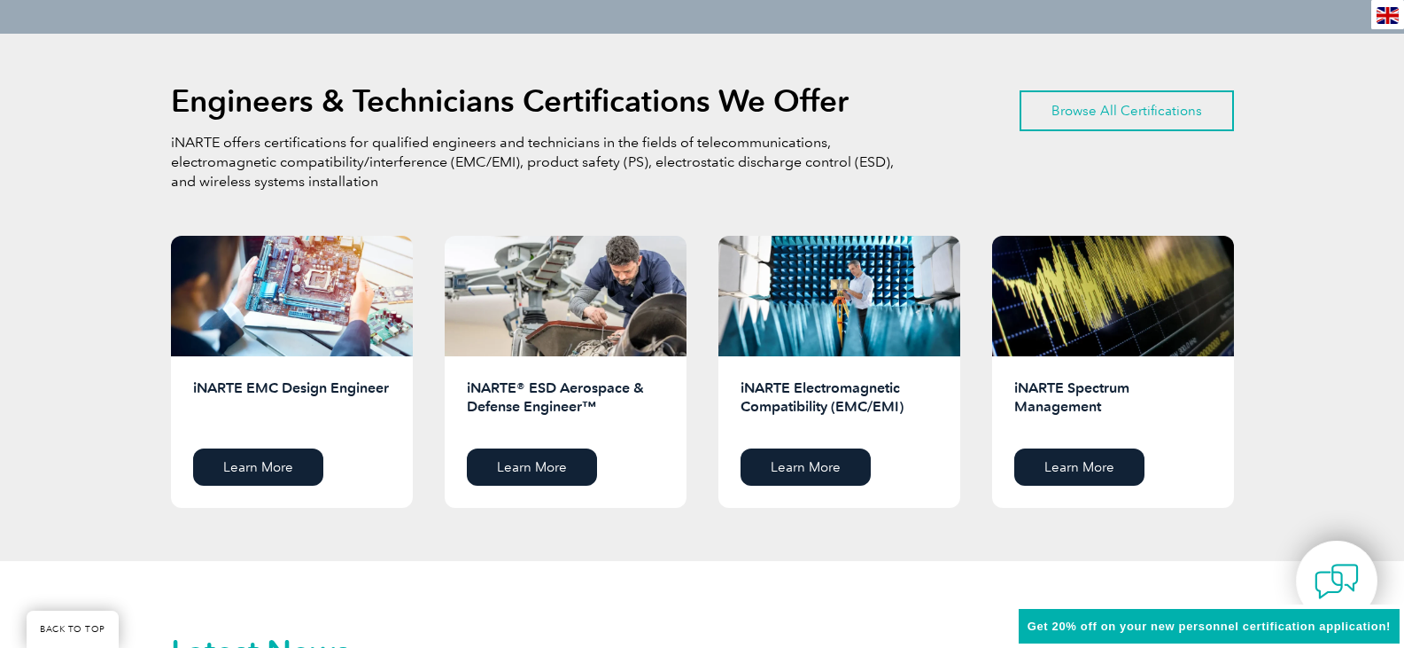  I want to click on h2: iNARTE® ESD Aerospace & Defense Engineer™, so click(565, 407).